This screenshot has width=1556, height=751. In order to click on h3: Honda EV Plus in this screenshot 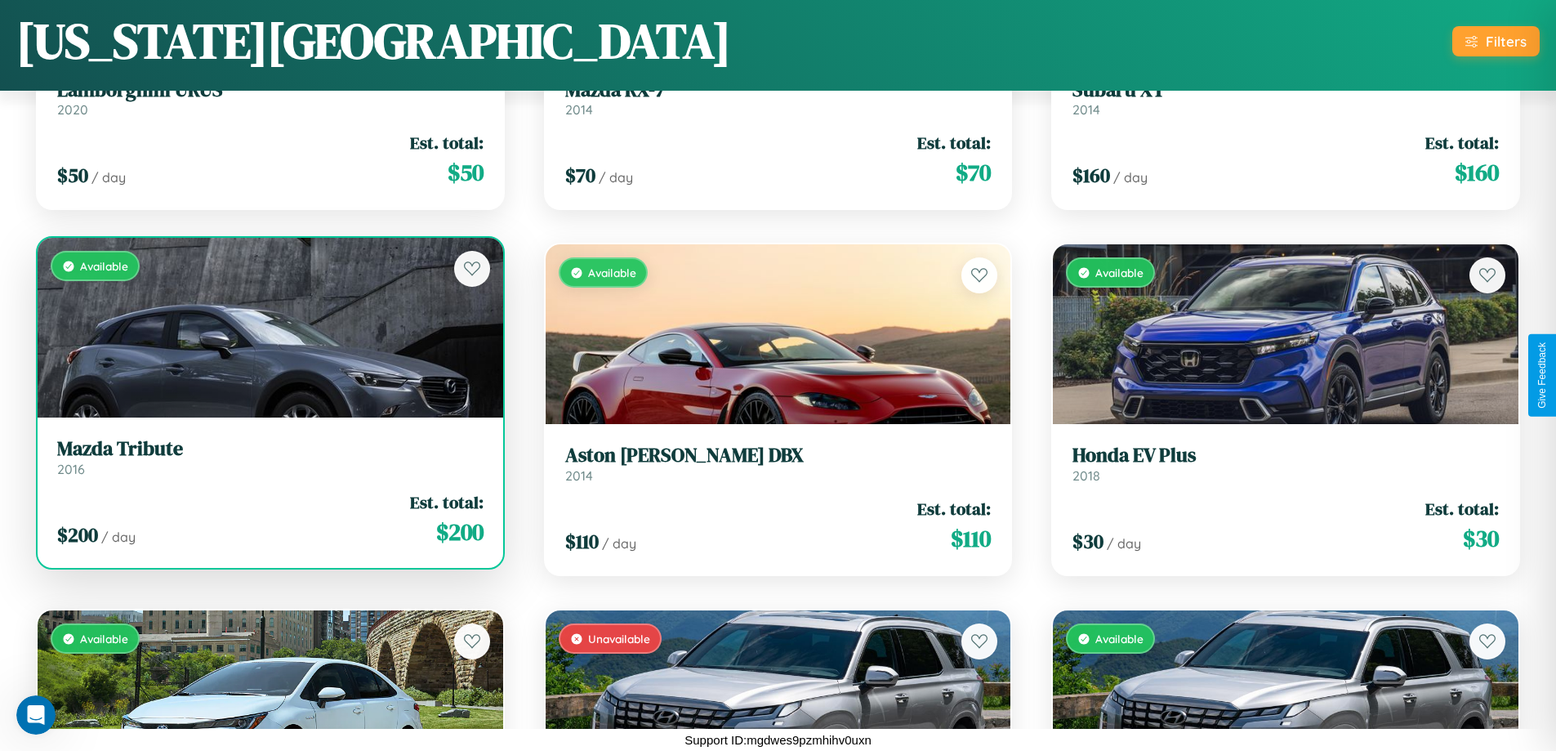, I will do `click(1286, 455)`.